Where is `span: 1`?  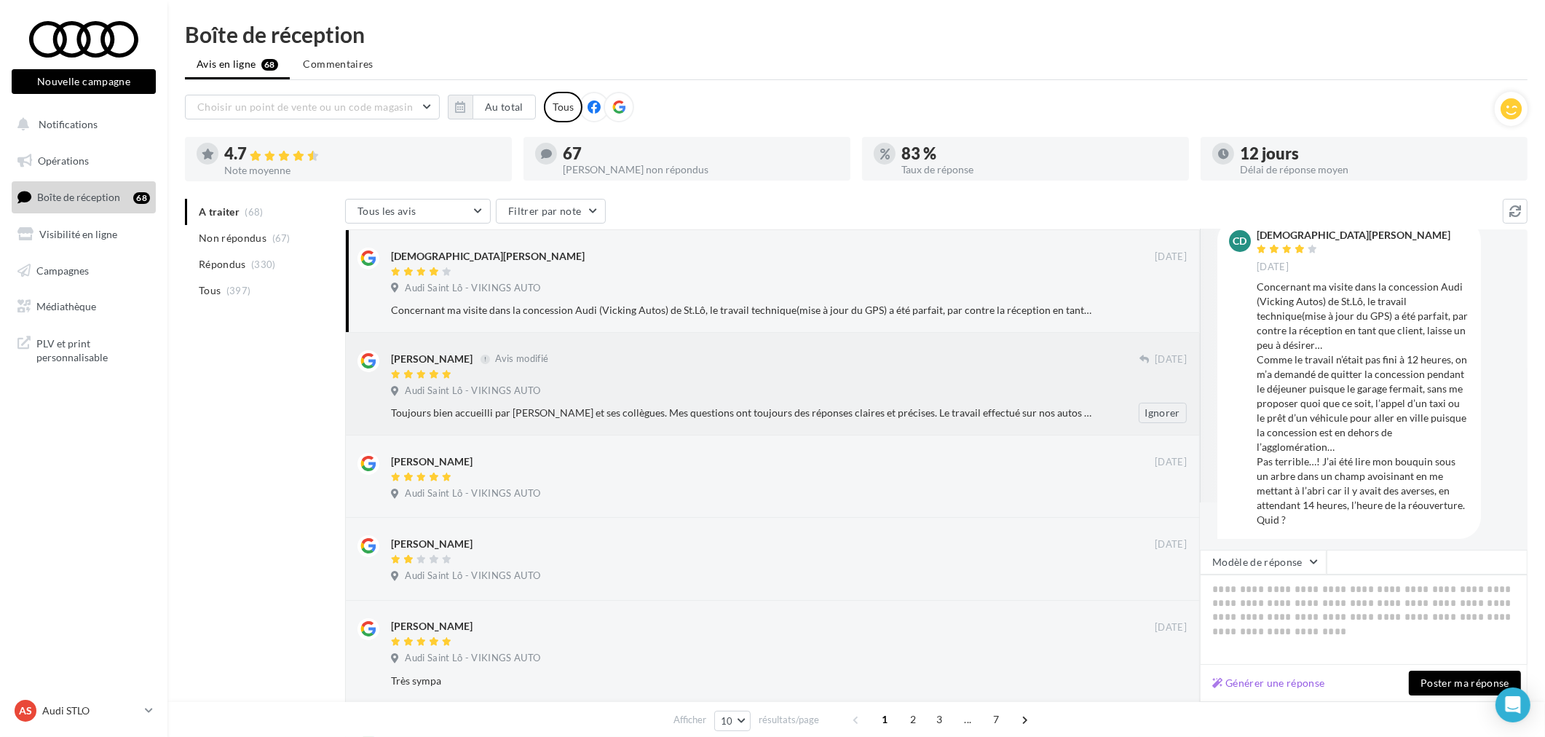 span: 1 is located at coordinates (884, 719).